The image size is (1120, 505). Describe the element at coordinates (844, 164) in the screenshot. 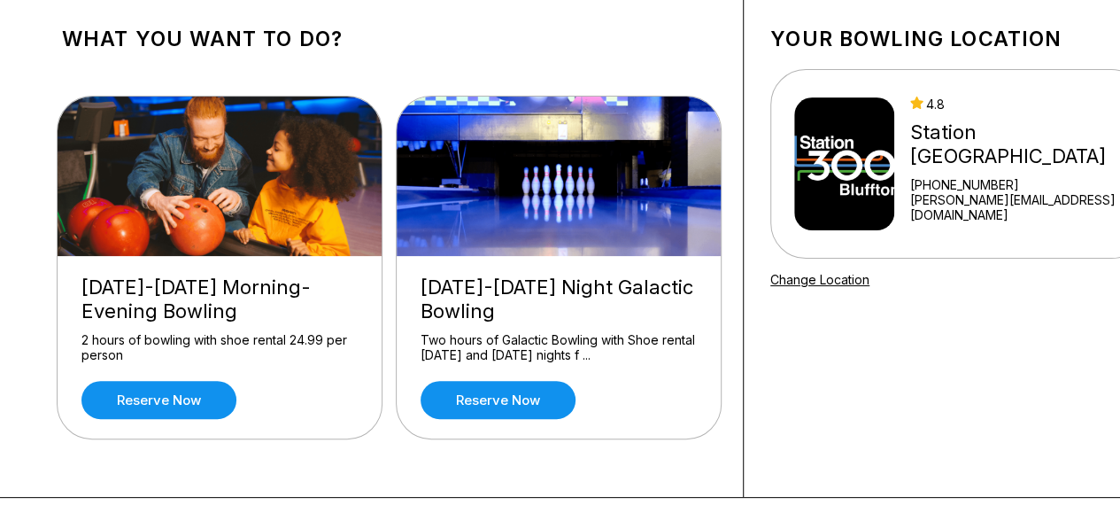

I see `img: Station 300 Bluffton` at that location.